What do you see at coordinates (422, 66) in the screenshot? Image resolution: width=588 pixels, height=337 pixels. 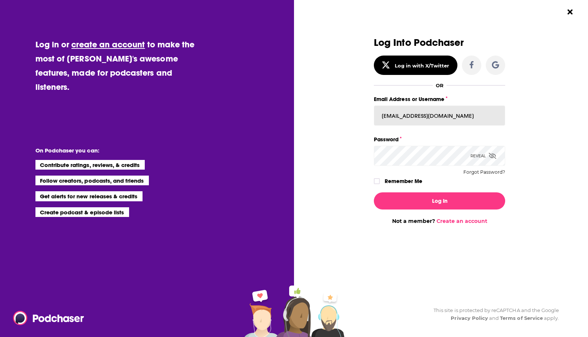 I see `div: Log in with X/Twitter` at bounding box center [422, 66].